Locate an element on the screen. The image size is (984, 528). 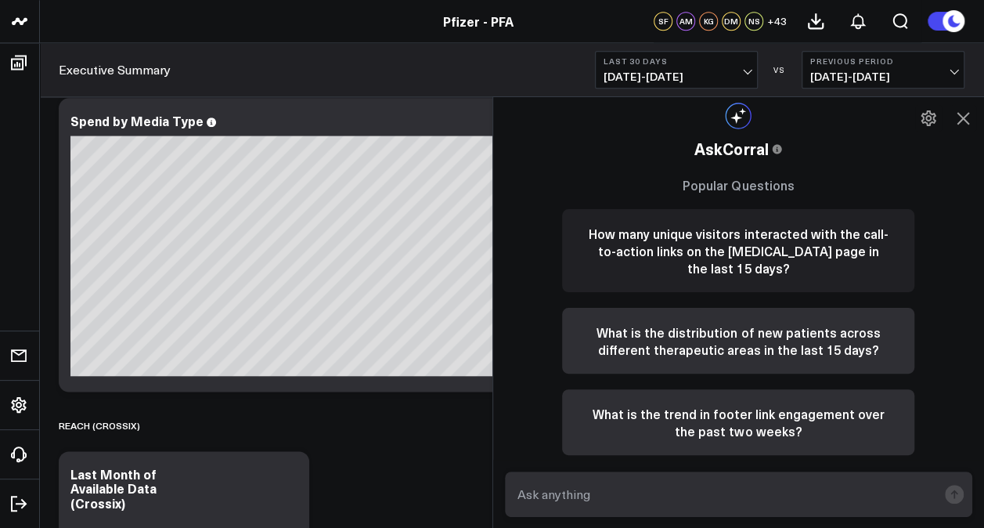
div: DM is located at coordinates (731, 21).